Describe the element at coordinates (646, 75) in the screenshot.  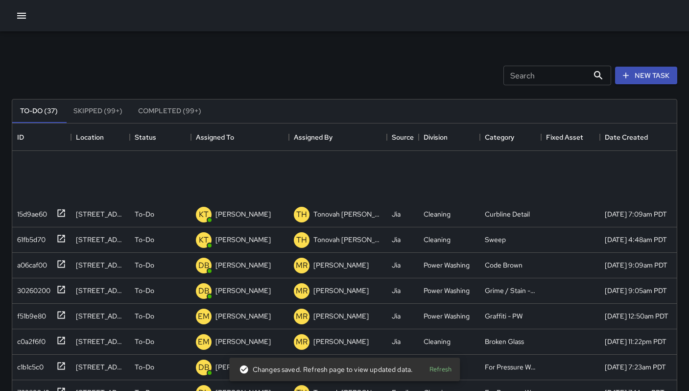
I see `button: New Task` at that location.